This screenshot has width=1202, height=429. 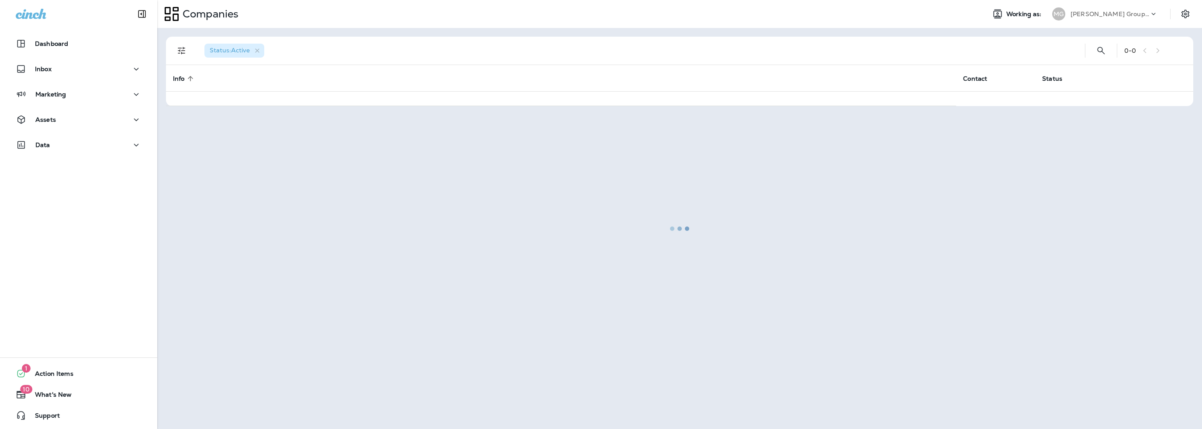 What do you see at coordinates (79, 374) in the screenshot?
I see `button: 1Action Items` at bounding box center [79, 374].